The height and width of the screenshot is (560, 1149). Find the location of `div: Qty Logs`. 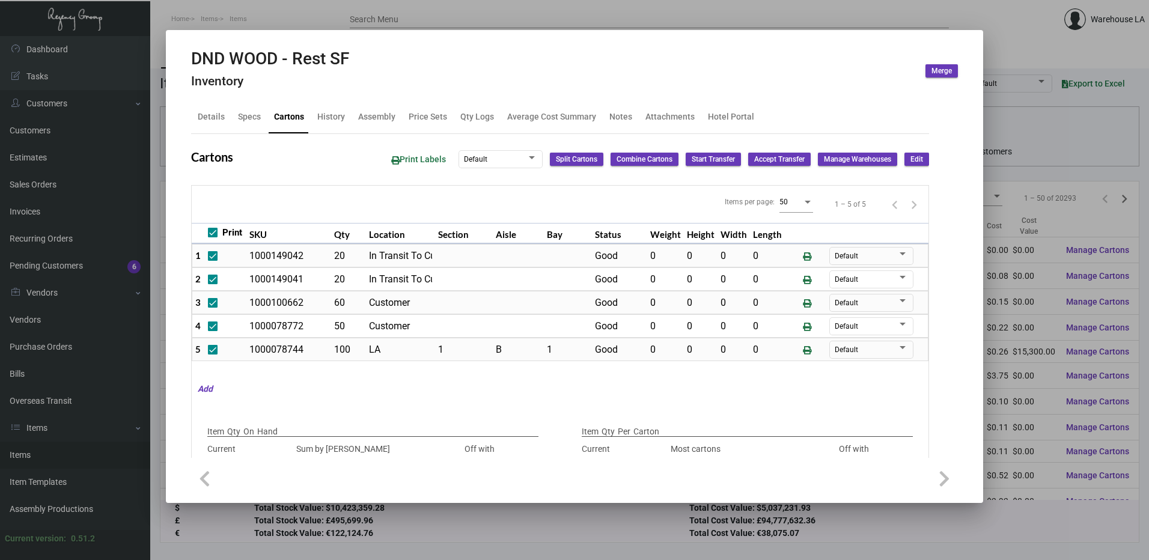

div: Qty Logs is located at coordinates (477, 117).